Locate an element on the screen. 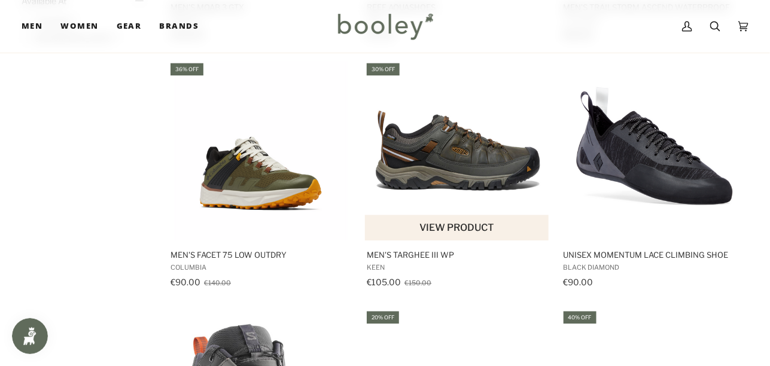  span: €150.00 is located at coordinates (418, 283).